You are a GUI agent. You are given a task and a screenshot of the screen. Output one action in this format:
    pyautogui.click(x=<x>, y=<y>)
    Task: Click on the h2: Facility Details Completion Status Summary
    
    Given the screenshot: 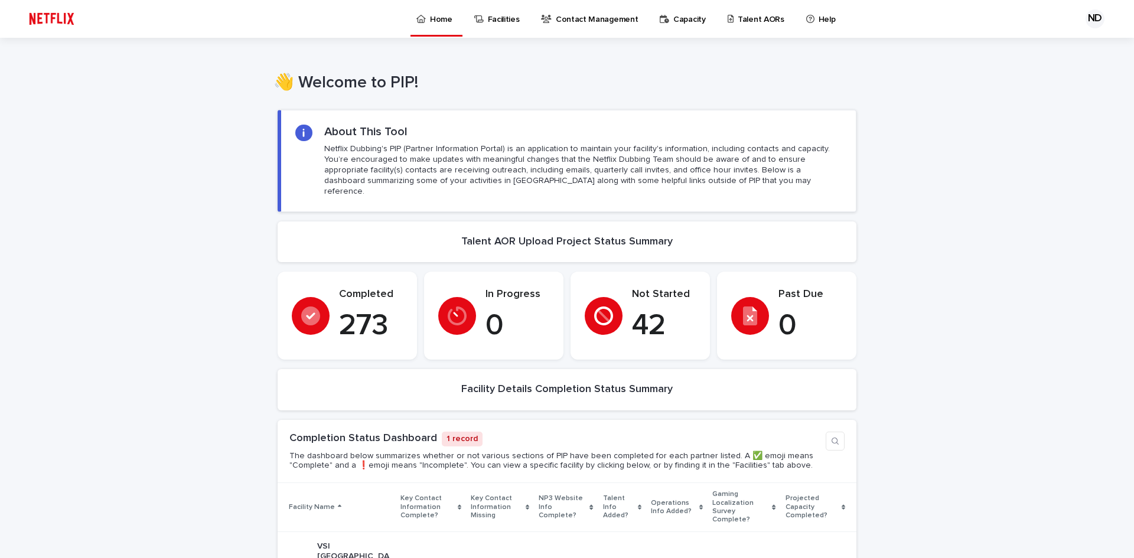 What is the action you would take?
    pyautogui.click(x=567, y=390)
    